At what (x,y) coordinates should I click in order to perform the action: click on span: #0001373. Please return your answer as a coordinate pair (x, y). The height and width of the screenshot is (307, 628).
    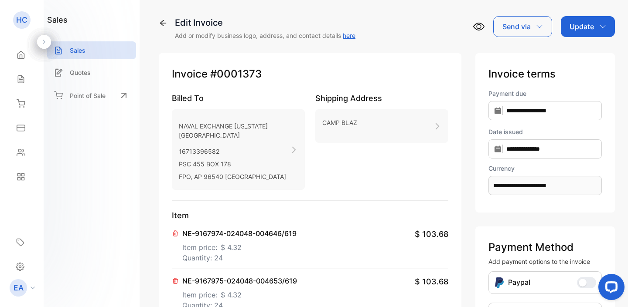
    Looking at the image, I should click on (236, 74).